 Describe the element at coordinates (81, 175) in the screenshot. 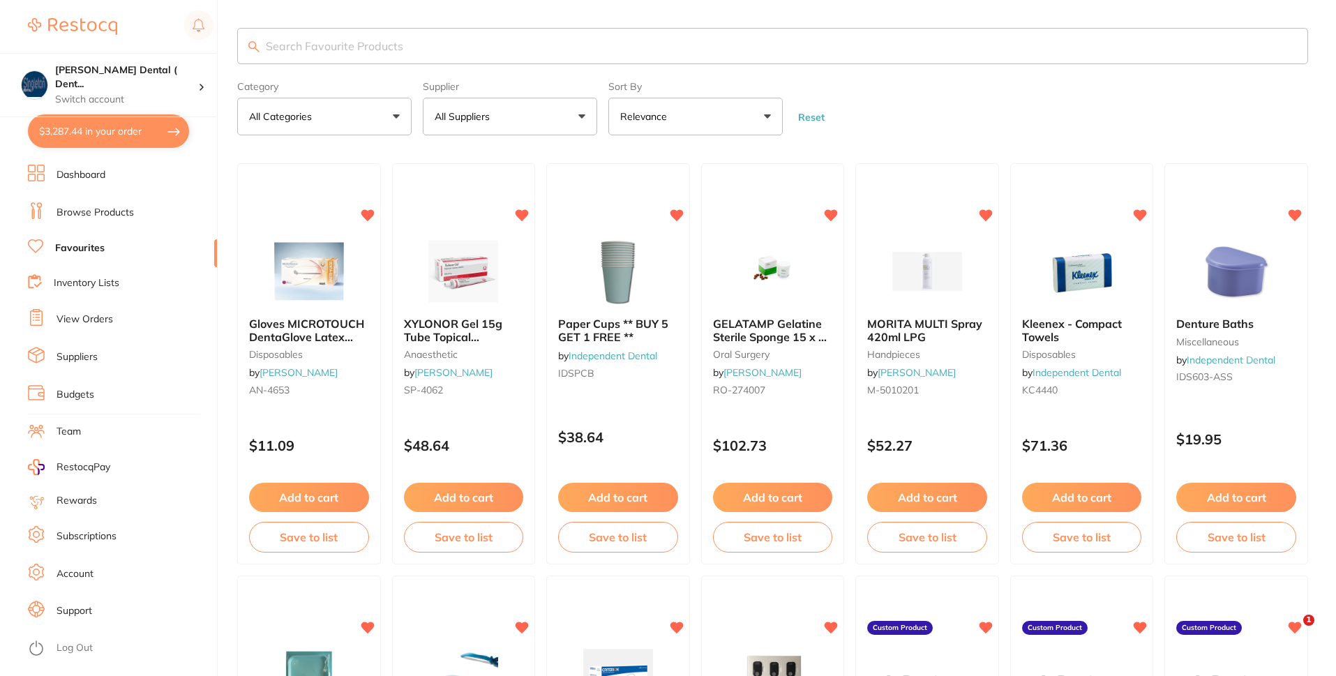

I see `a: Dashboard` at that location.